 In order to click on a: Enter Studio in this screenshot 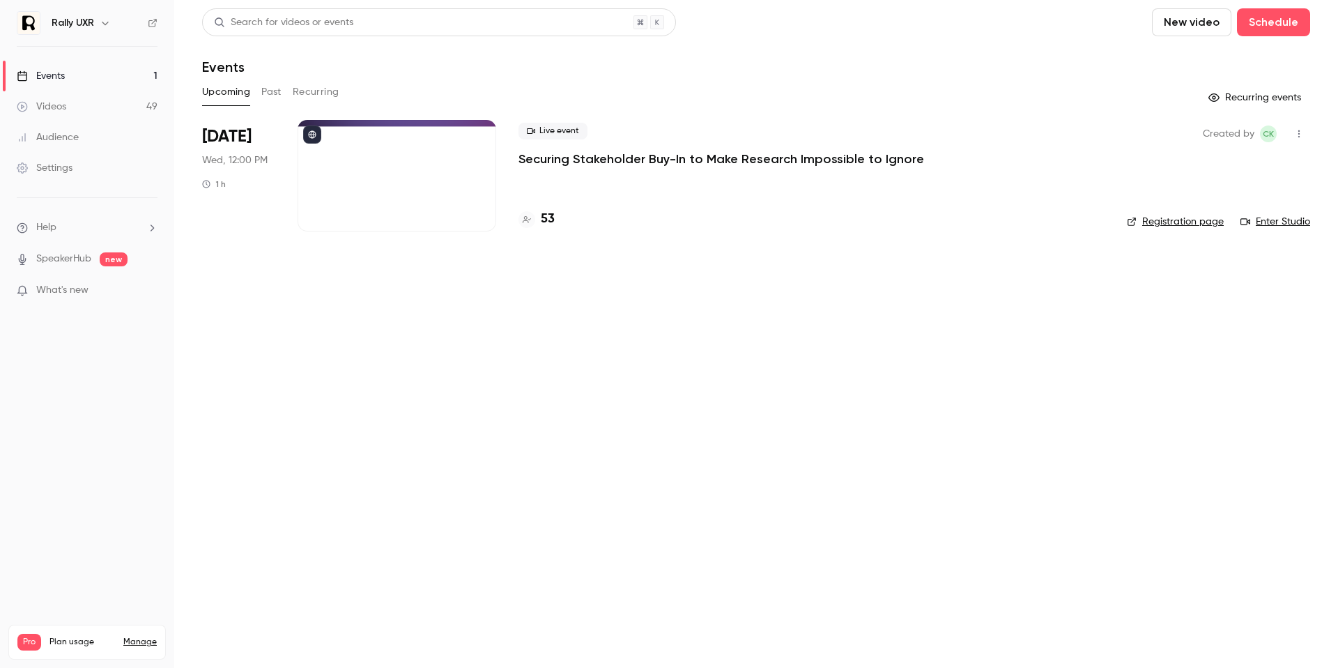, I will do `click(1275, 222)`.